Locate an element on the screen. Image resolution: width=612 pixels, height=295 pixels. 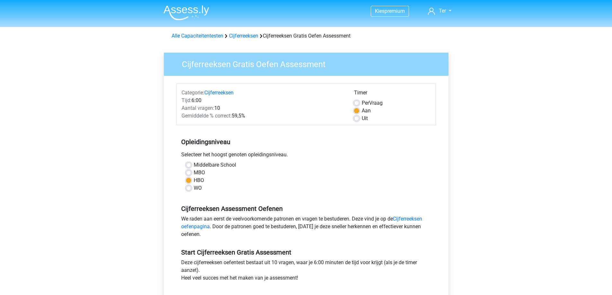
div: Deze cijferreeksen oefentest bestaat uit 10 vragen, waar je 6:00 minuten de tijd voor krijgt (als... is located at coordinates (306, 272).